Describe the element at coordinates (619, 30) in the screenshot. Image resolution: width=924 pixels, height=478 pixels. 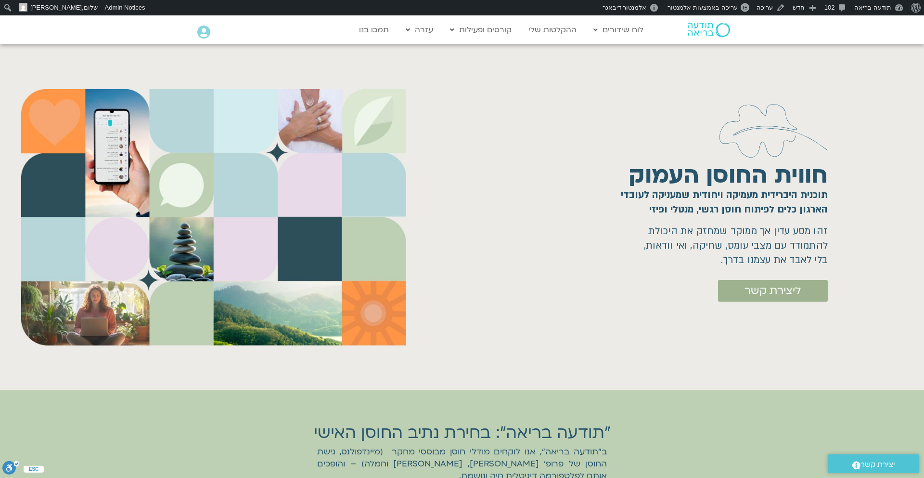
I see `a: לוח שידורים` at that location.